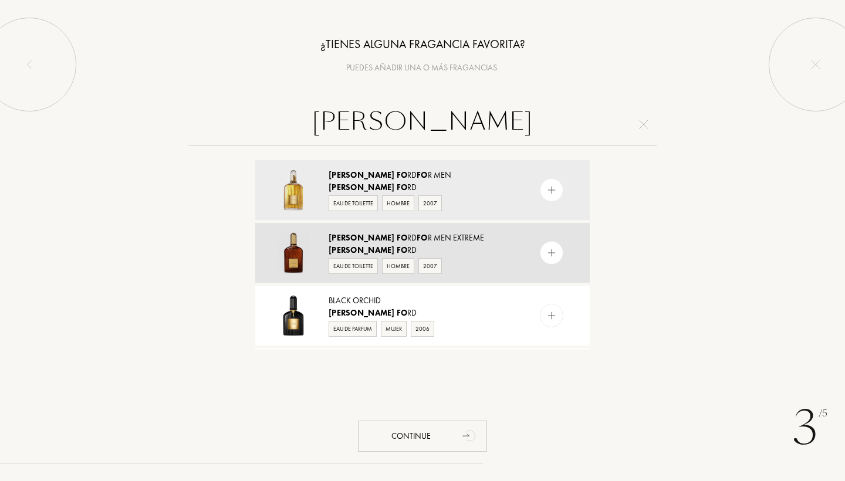  Describe the element at coordinates (422, 301) in the screenshot. I see `div: Black Orchid` at that location.